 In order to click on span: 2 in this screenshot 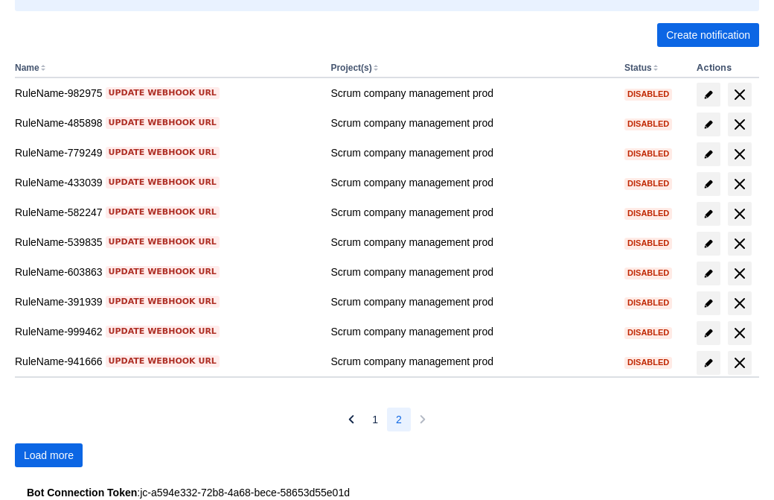, I will do `click(399, 419)`.